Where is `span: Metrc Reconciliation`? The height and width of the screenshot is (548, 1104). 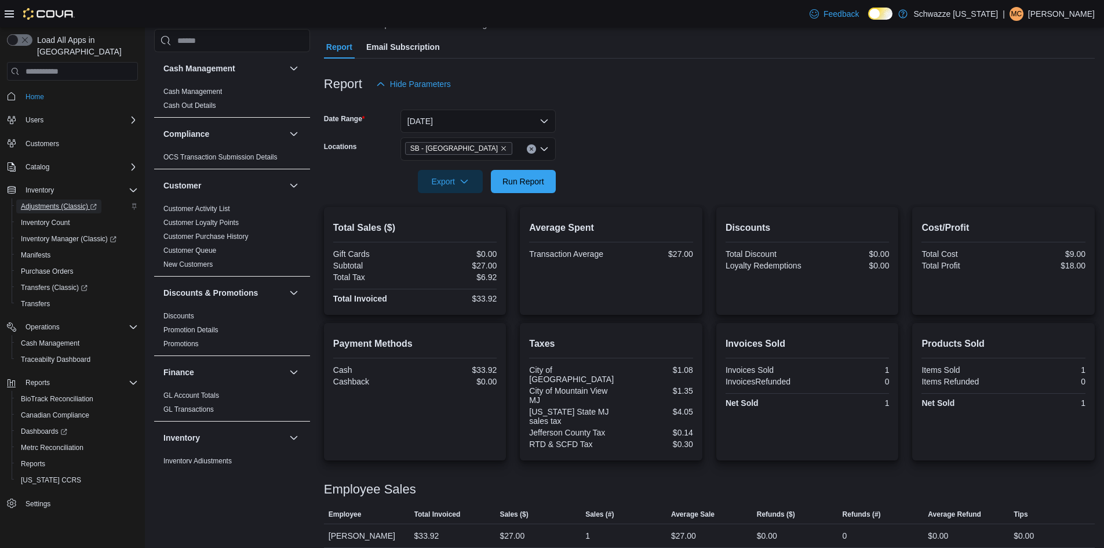
span: Metrc Reconciliation is located at coordinates (77, 448).